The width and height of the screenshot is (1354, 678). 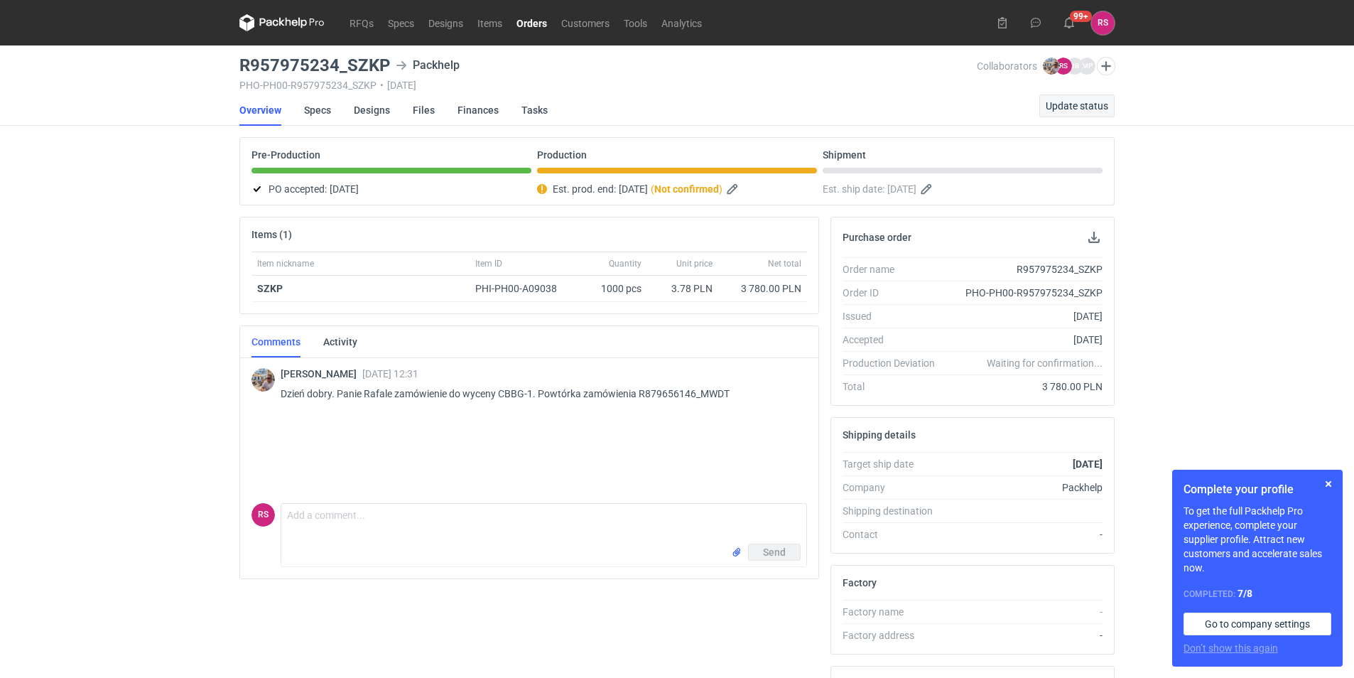 What do you see at coordinates (860, 583) in the screenshot?
I see `h2: Factory` at bounding box center [860, 583].